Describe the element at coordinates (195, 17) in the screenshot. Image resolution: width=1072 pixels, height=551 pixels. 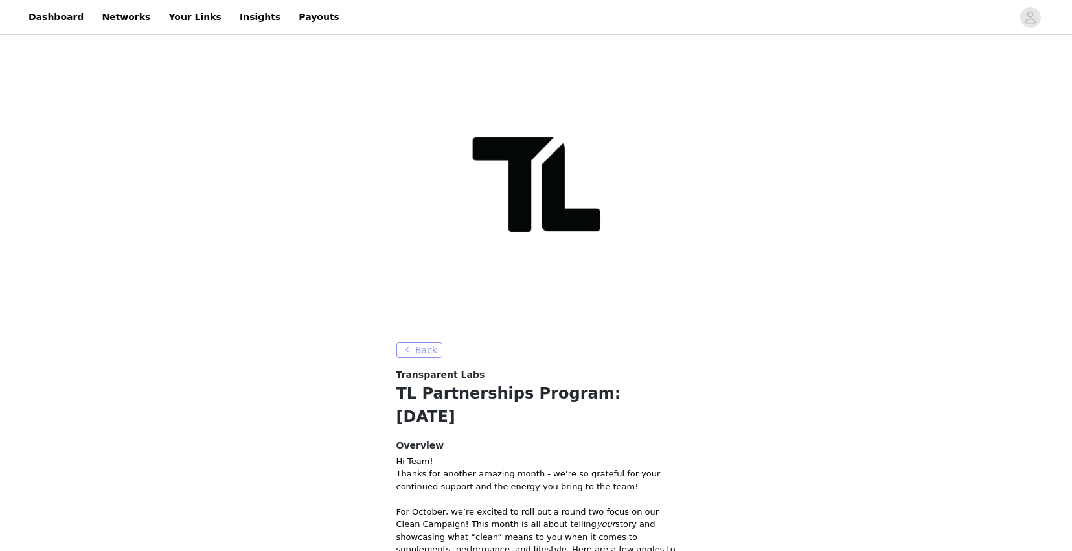
I see `a: Your Links` at that location.